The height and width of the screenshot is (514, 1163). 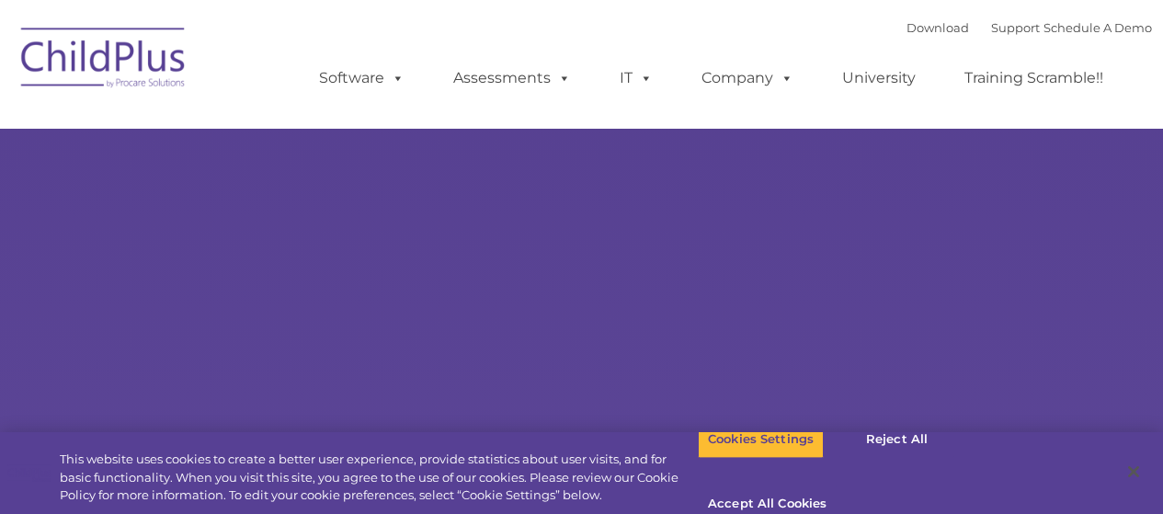 I want to click on a: Support, so click(x=1015, y=28).